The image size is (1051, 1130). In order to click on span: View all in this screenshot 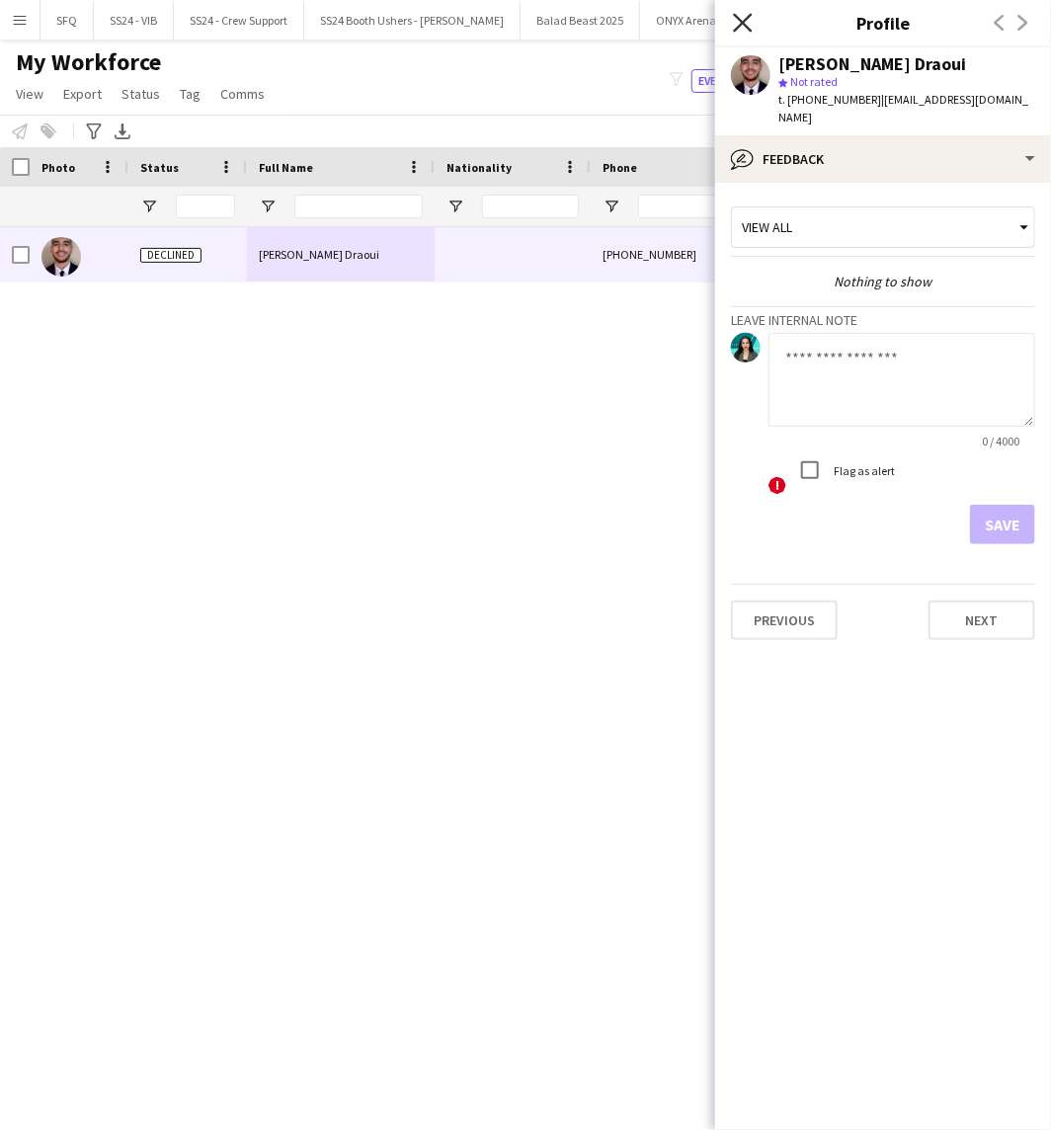, I will do `click(766, 227)`.